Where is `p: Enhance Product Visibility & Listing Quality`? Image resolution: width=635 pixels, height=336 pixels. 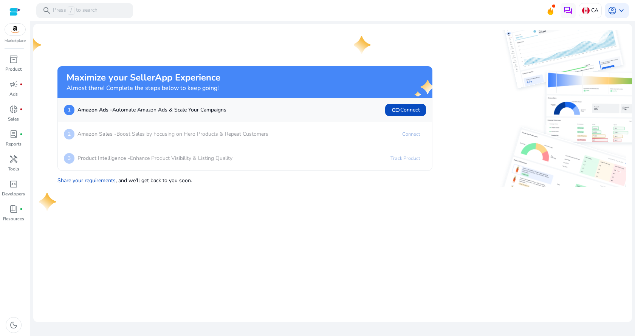
p: Enhance Product Visibility & Listing Quality is located at coordinates (155, 158).